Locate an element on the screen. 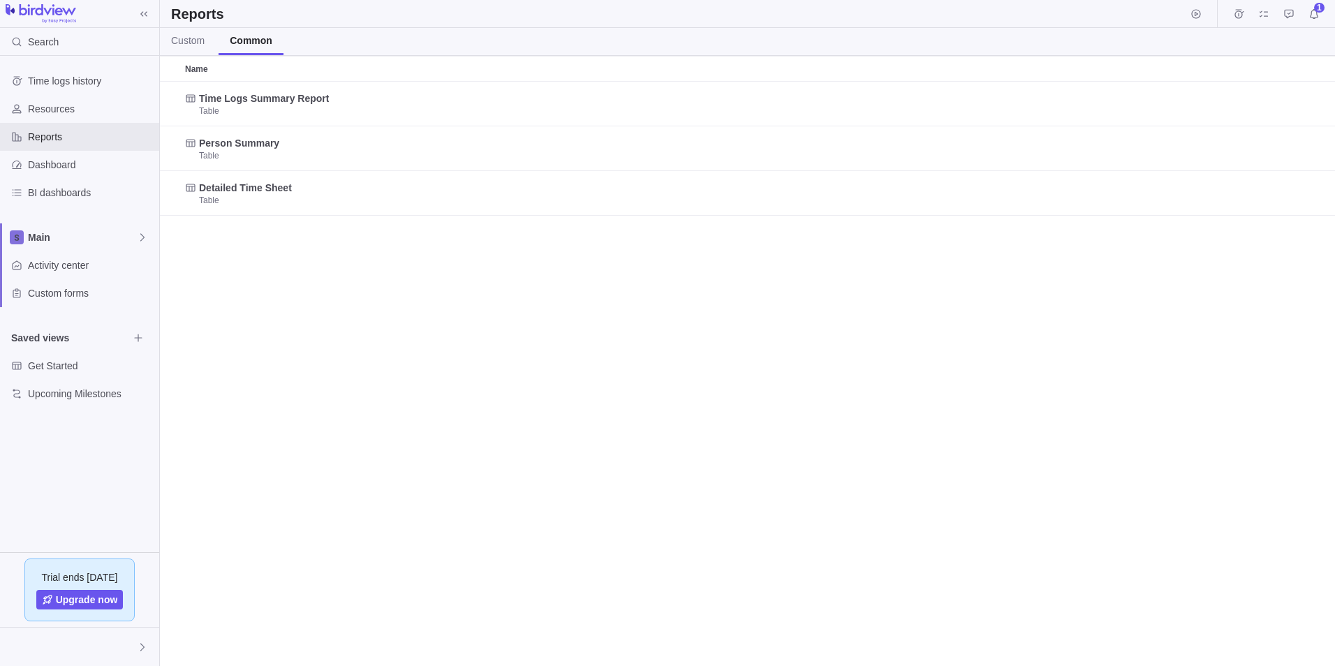 The height and width of the screenshot is (666, 1335). a: Upgrade now is located at coordinates (80, 600).